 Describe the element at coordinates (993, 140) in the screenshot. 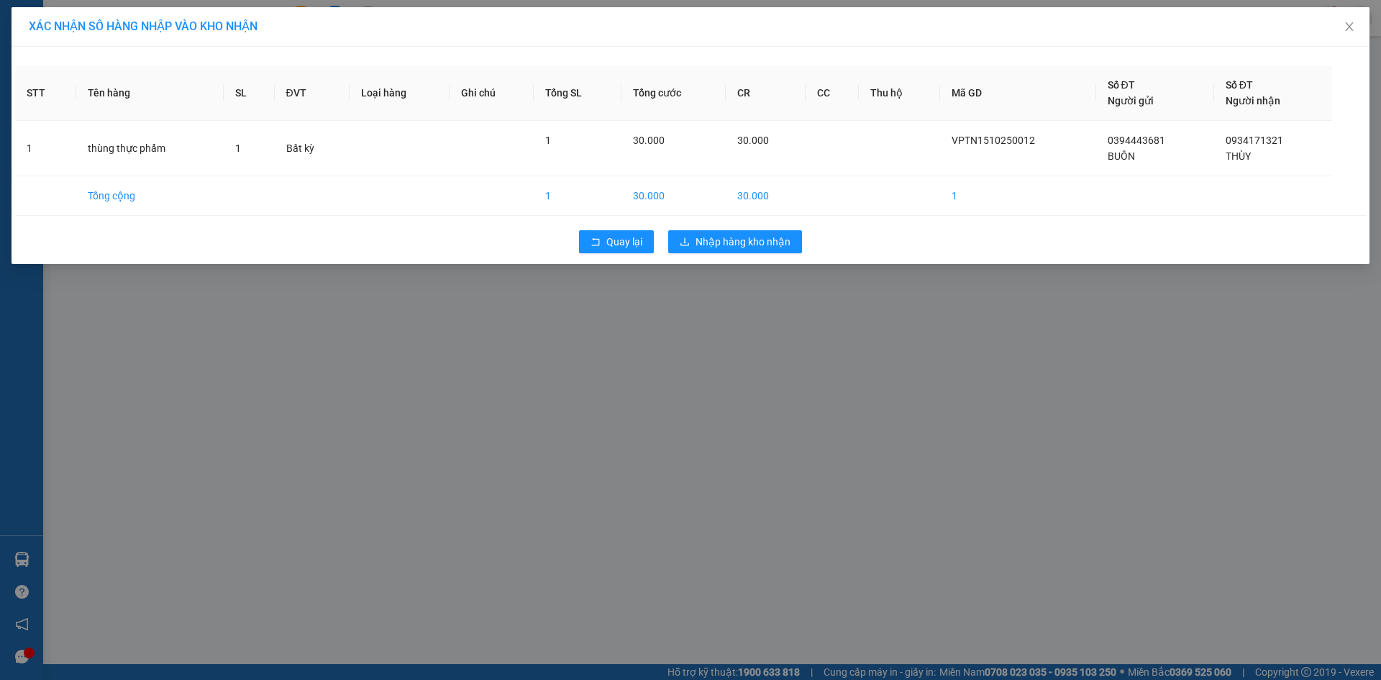

I see `span: VPTN1510250012` at that location.